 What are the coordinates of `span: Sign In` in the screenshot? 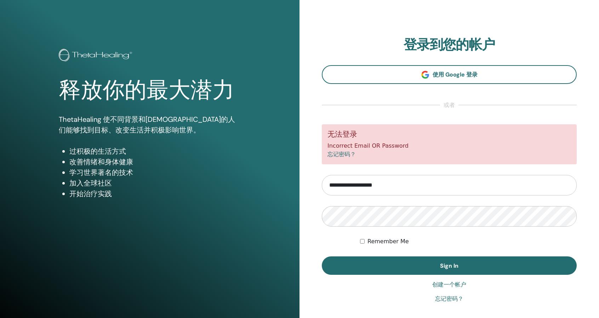 It's located at (449, 266).